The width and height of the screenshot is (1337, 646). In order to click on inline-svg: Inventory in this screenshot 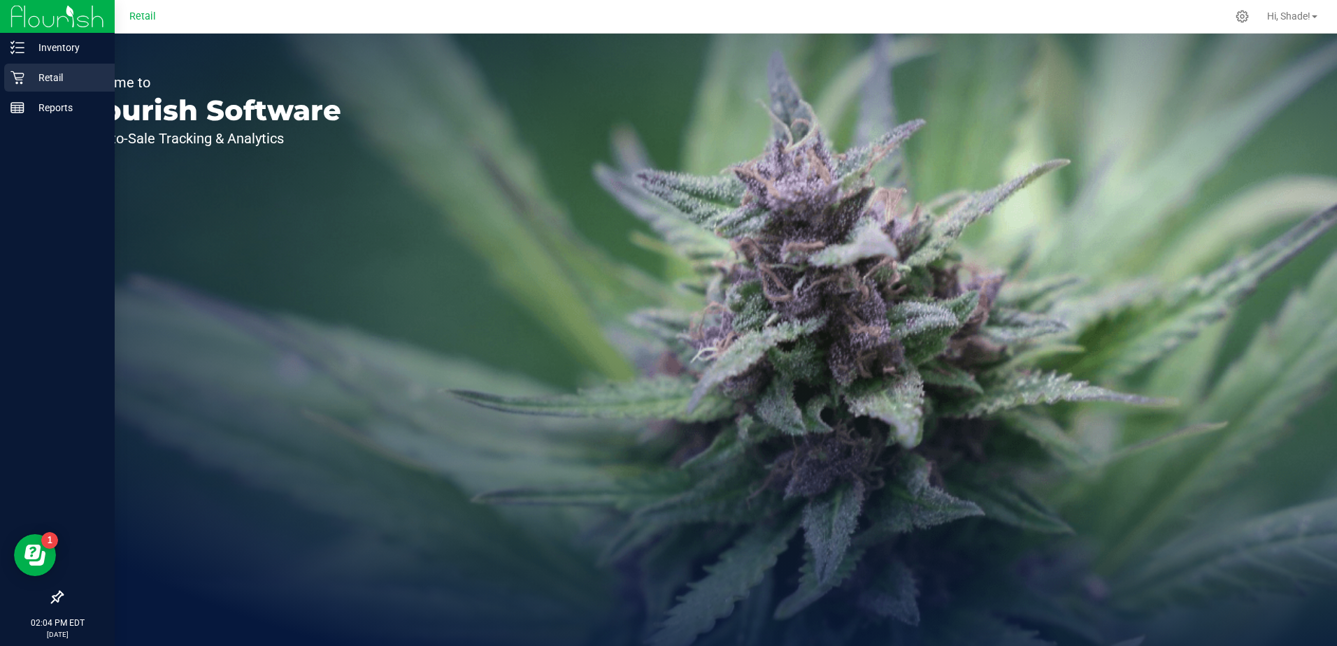, I will do `click(17, 48)`.